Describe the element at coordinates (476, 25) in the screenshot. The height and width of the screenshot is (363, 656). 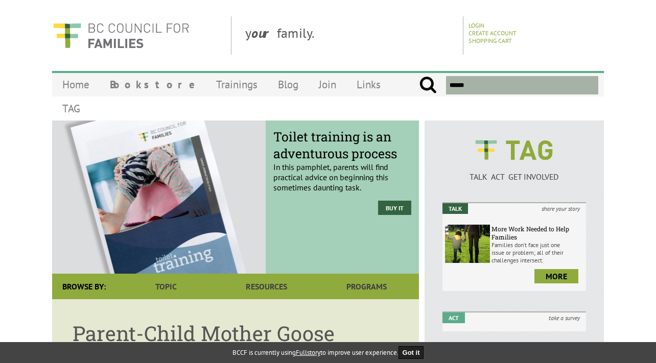
I see `a: Login` at that location.